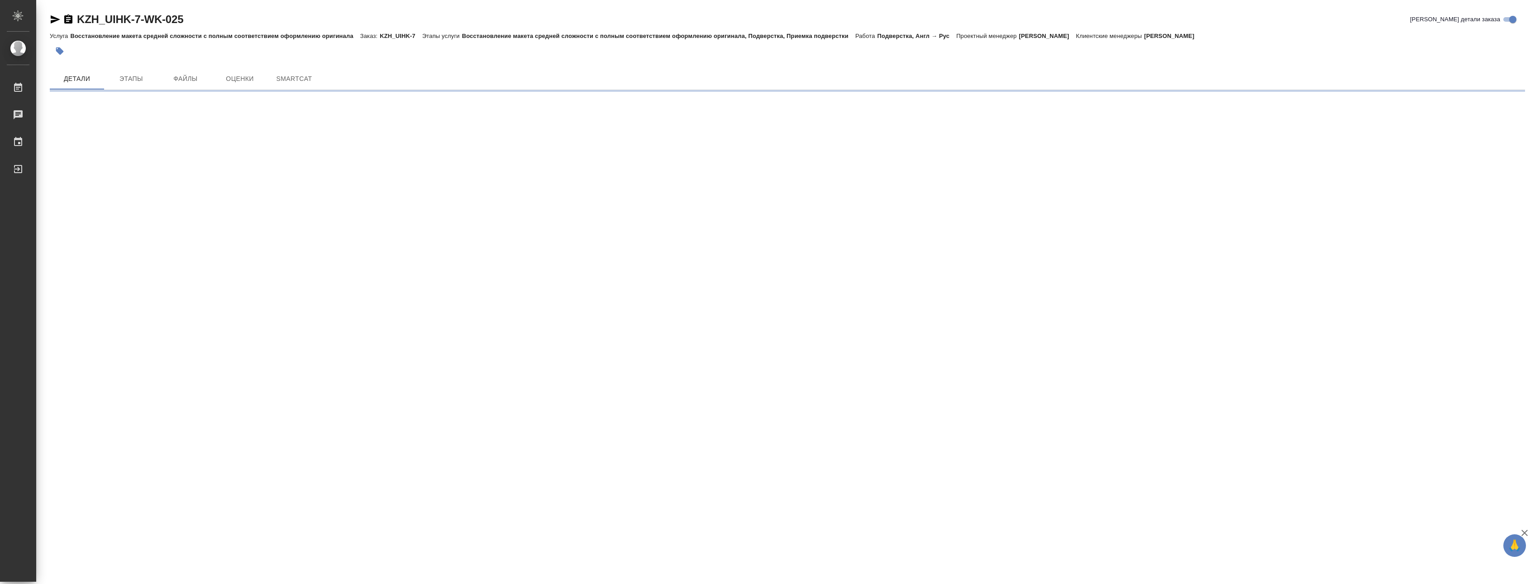  Describe the element at coordinates (185, 79) in the screenshot. I see `span: Файлы` at that location.